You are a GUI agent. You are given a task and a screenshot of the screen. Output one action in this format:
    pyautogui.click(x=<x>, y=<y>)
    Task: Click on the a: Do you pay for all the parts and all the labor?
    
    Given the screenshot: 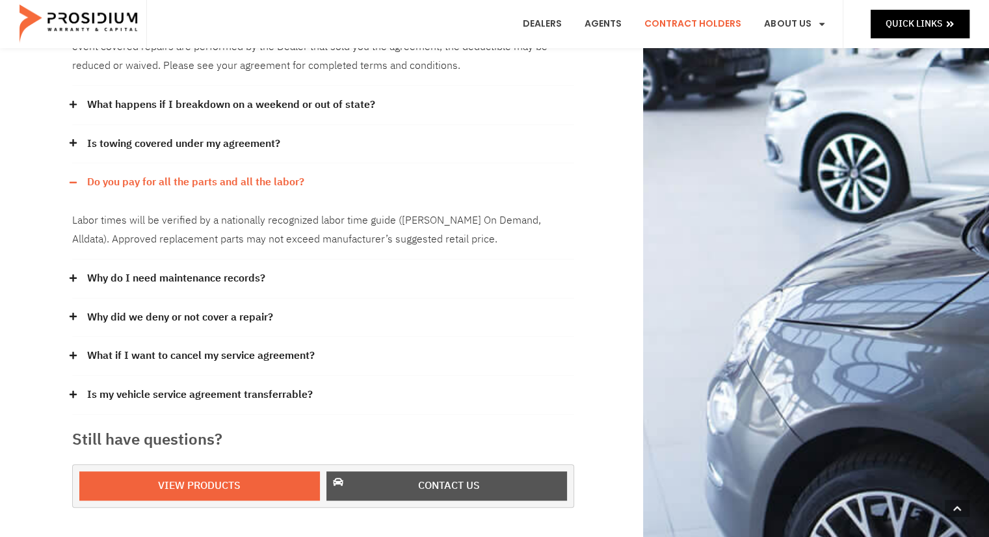 What is the action you would take?
    pyautogui.click(x=196, y=182)
    